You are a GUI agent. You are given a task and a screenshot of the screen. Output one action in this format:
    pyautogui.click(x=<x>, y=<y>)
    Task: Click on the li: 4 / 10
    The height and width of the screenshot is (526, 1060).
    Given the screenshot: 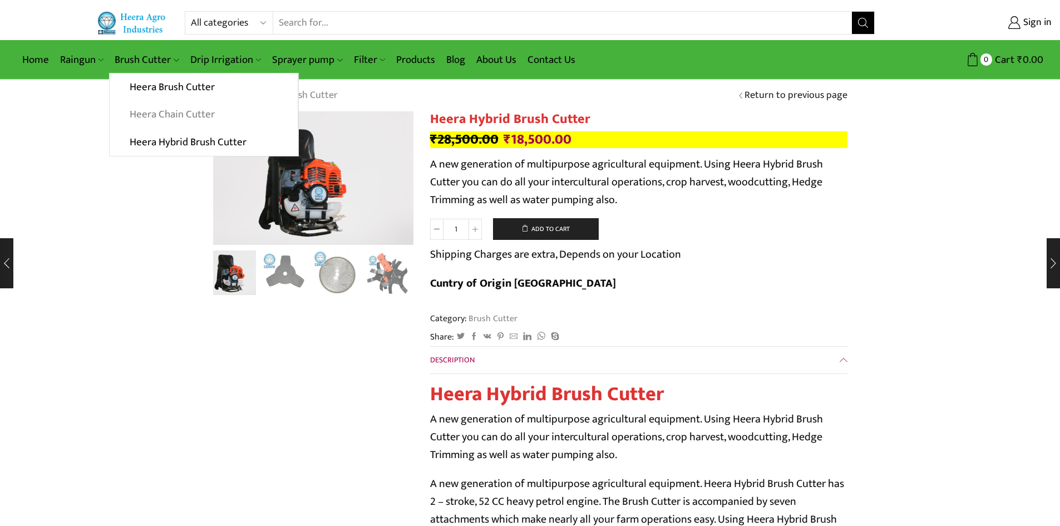 What is the action you would take?
    pyautogui.click(x=387, y=273)
    